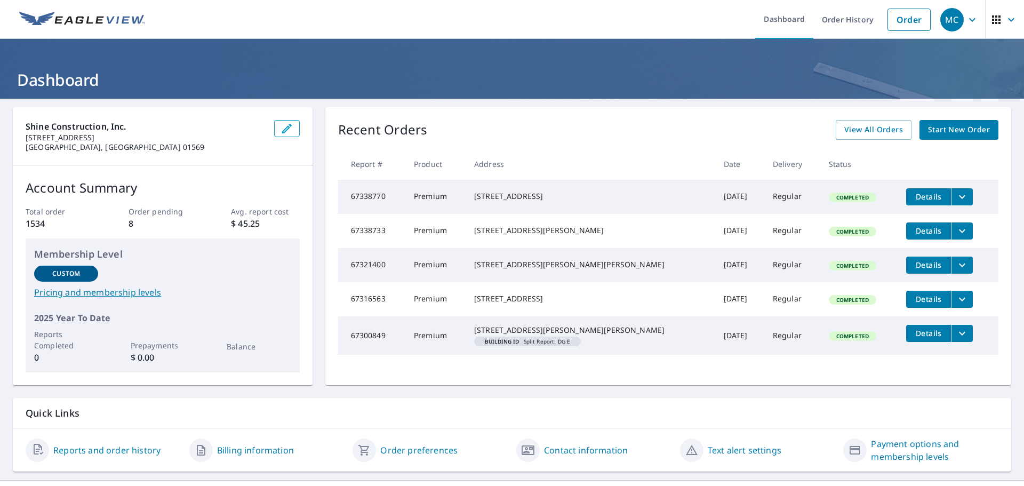 This screenshot has height=486, width=1024. I want to click on p: Shine Construction, Inc., so click(146, 126).